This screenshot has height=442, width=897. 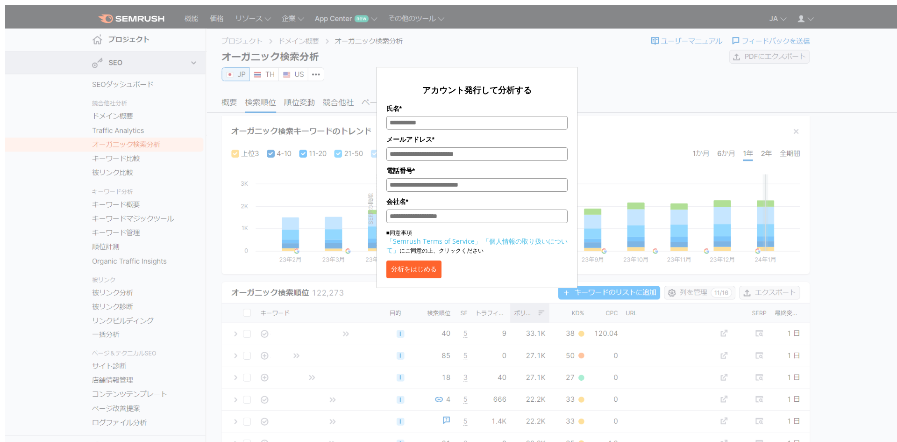 What do you see at coordinates (477, 245) in the screenshot?
I see `a: 「個人情報の取り扱いについて」` at bounding box center [477, 245].